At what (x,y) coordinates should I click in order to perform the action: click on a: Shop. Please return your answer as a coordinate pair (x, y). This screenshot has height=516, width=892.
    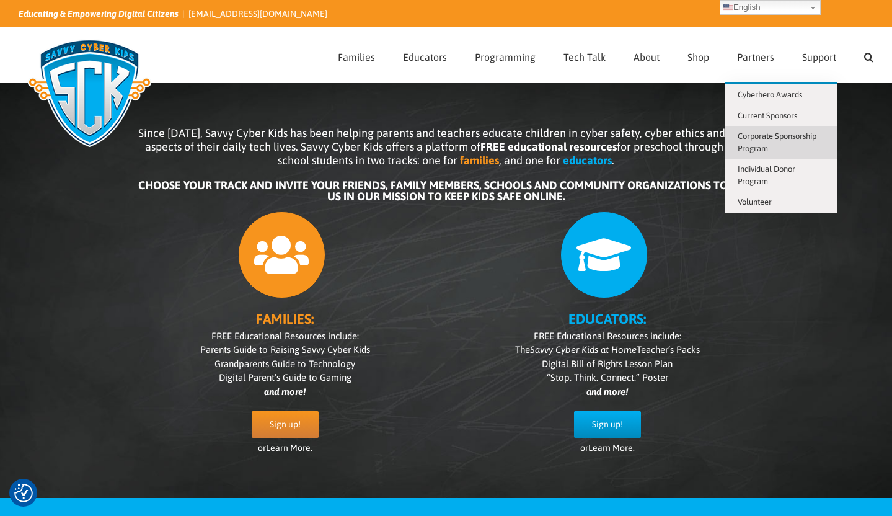
    Looking at the image, I should click on (698, 55).